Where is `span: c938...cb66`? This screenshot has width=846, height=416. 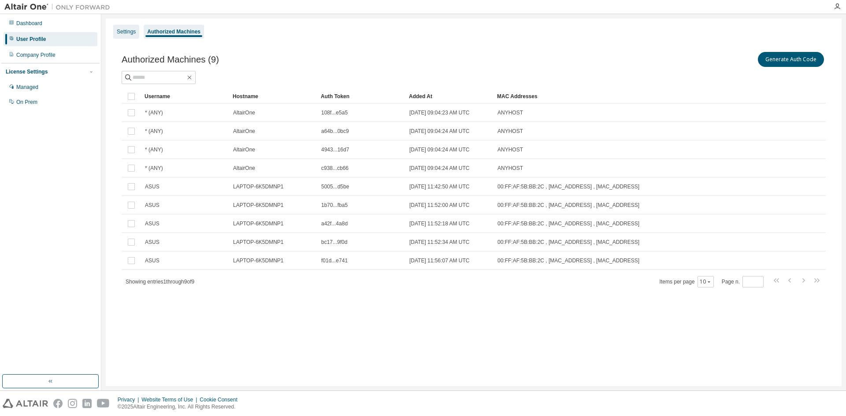
span: c938...cb66 is located at coordinates (335, 168).